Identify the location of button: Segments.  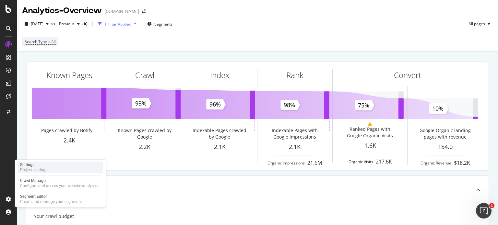
(160, 24).